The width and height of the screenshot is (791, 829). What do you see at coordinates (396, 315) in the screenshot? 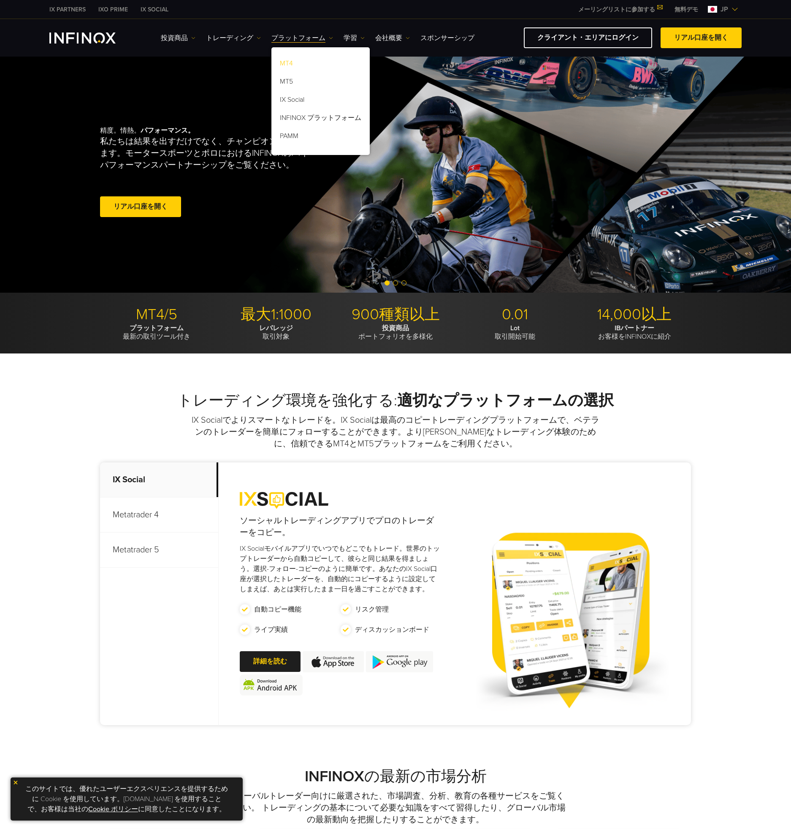
I see `p: 900種類以上` at bounding box center [396, 315].